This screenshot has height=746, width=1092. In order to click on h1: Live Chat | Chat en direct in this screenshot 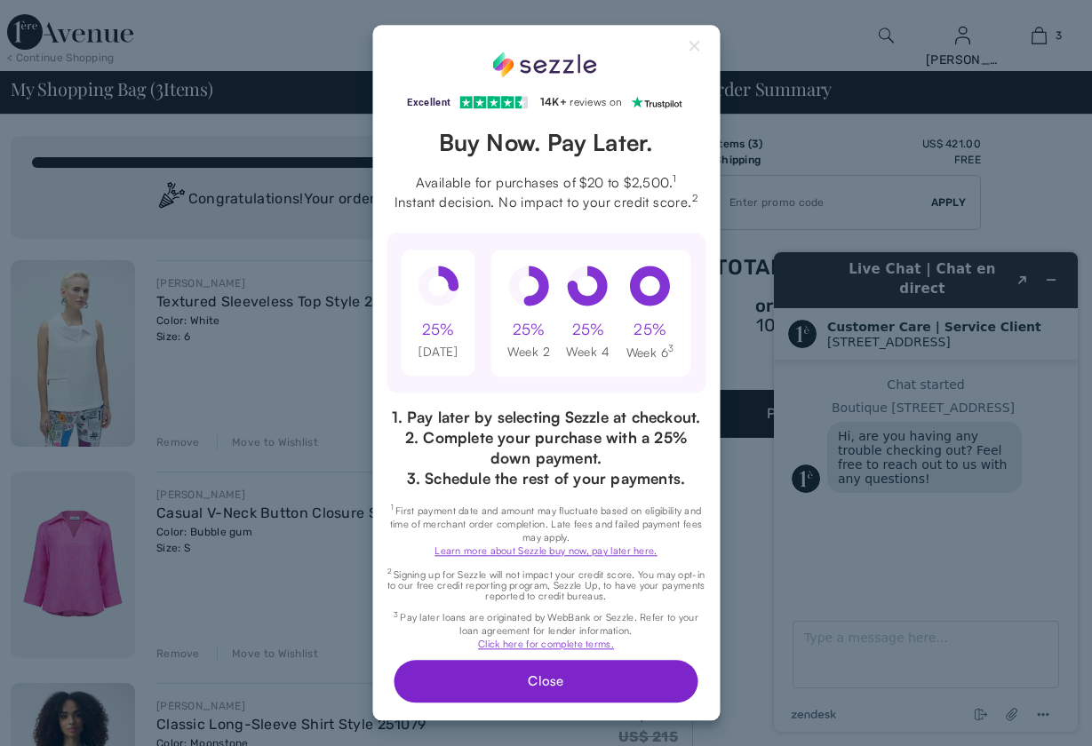, I will do `click(163, 41)`.